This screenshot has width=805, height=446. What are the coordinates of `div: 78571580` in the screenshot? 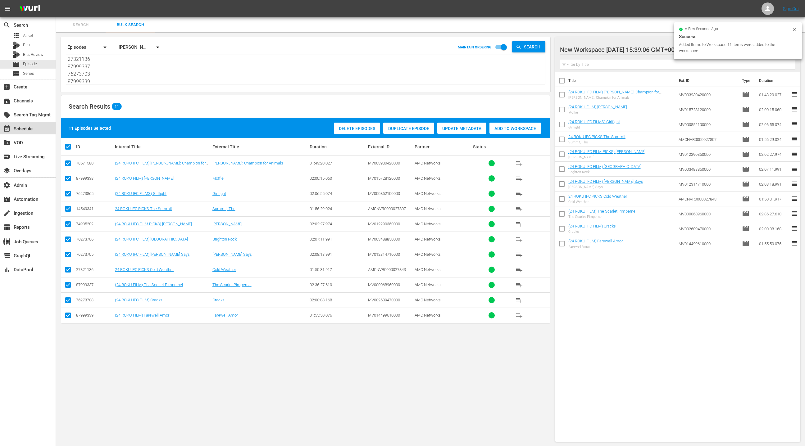 It's located at (94, 163).